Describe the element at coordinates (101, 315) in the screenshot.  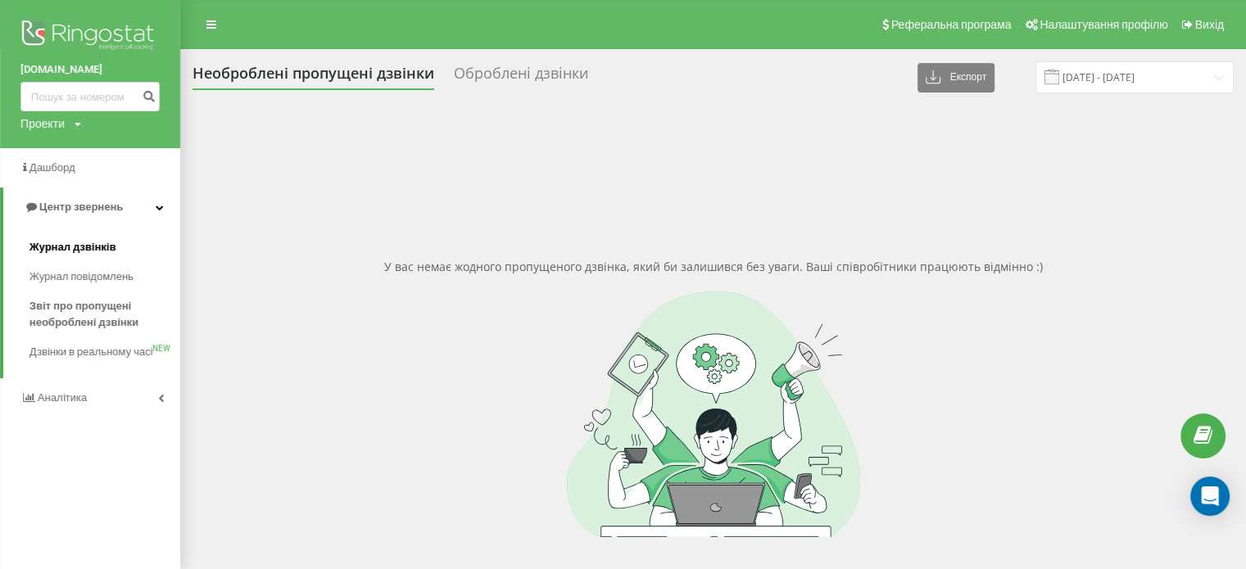
I see `span: Звіт про пропущені необроблені дзвінки` at that location.